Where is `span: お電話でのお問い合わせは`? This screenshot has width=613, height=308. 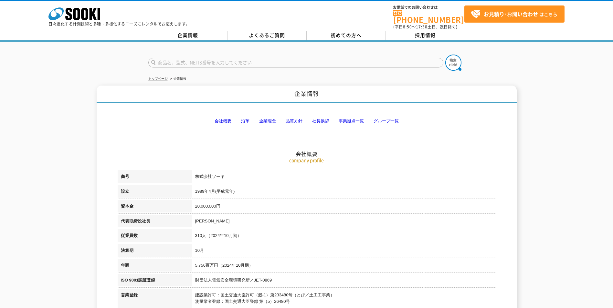 span: お電話でのお問い合わせは is located at coordinates (429, 7).